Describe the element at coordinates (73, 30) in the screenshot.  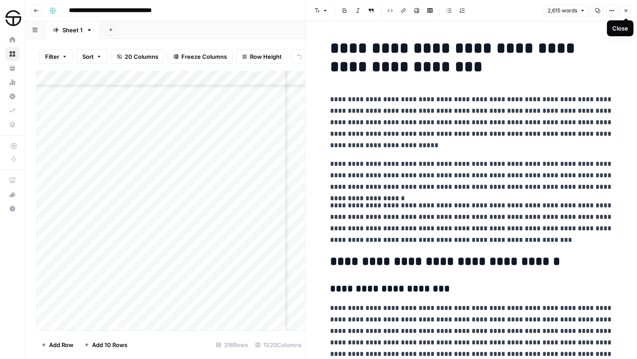
I see `a: Sheet 1` at that location.